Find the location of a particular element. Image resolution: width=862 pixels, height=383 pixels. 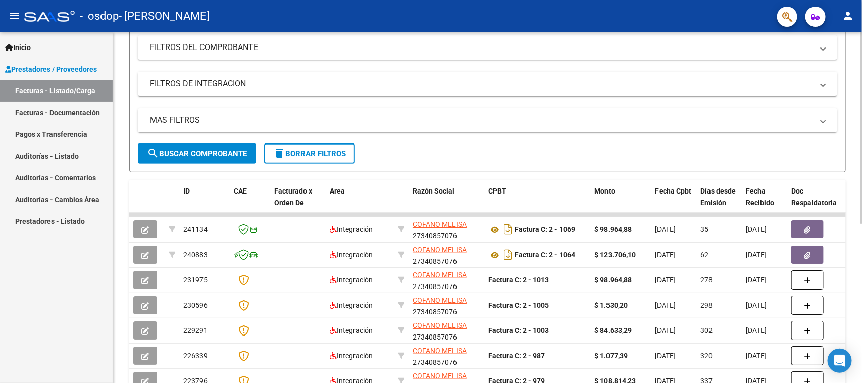

span: 229291 is located at coordinates (195, 330).